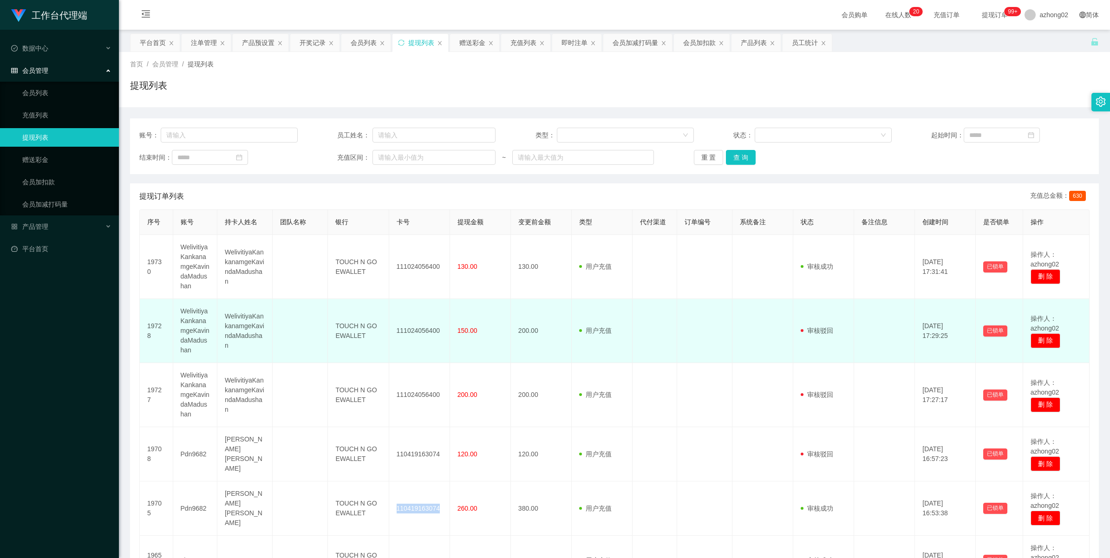  I want to click on button: 重 置, so click(708, 157).